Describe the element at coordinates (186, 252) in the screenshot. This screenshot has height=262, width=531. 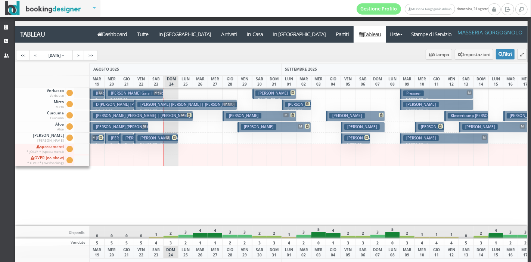
I see `div: LUN 25` at that location.